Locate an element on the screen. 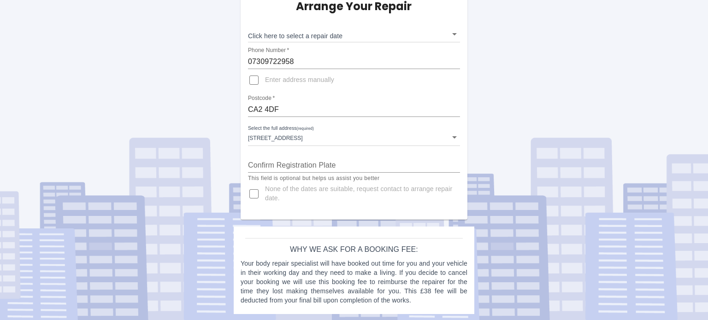 The width and height of the screenshot is (708, 320). label: Select the full address is located at coordinates (281, 129).